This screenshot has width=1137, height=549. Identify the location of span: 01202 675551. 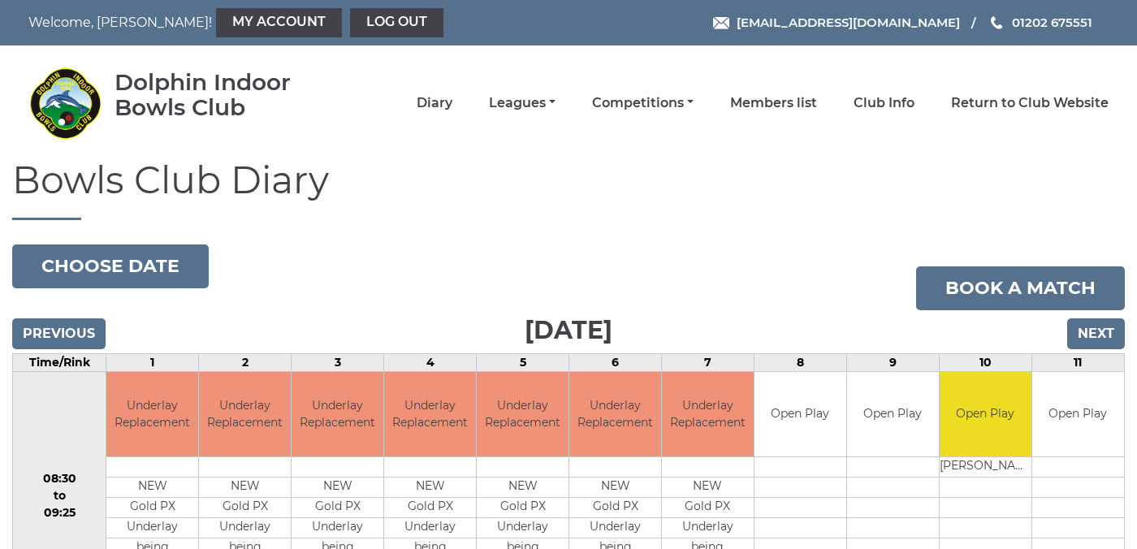
(1052, 22).